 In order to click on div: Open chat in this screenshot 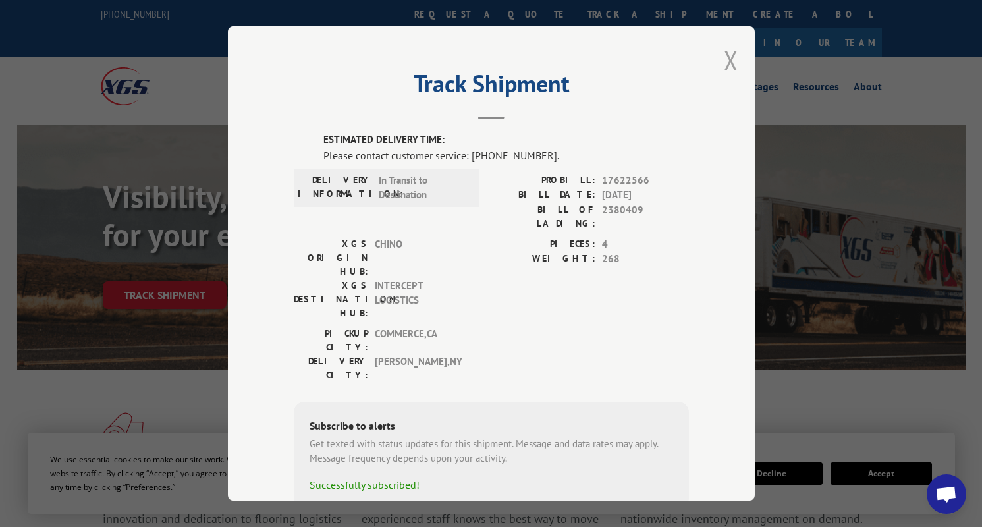, I will do `click(946, 494)`.